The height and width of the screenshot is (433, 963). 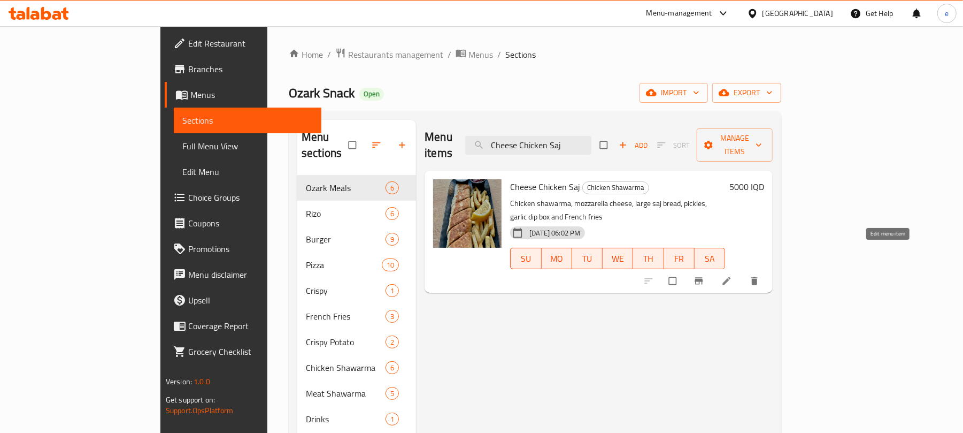 What do you see at coordinates (700, 281) in the screenshot?
I see `button: Branch-specific-item` at bounding box center [700, 281].